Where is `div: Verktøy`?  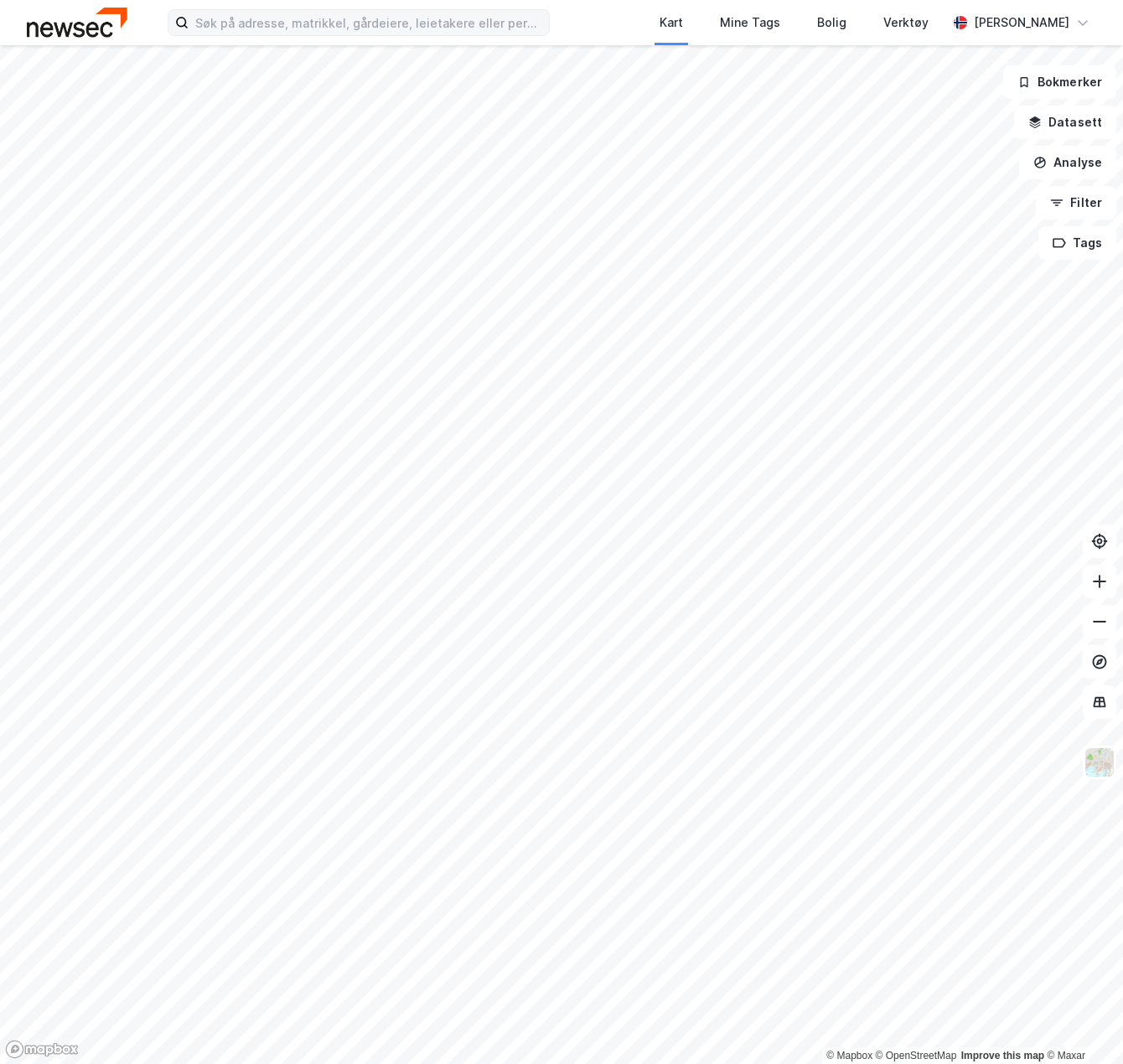
div: Verktøy is located at coordinates (906, 23).